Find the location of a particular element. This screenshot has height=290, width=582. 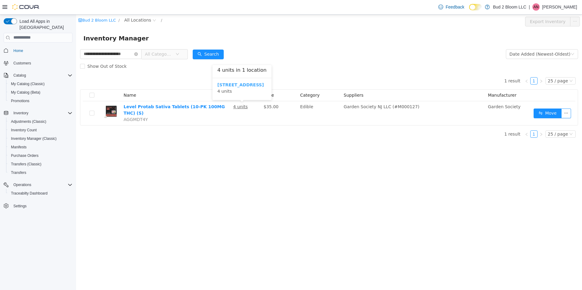

a: Inventory Count is located at coordinates (24, 130).